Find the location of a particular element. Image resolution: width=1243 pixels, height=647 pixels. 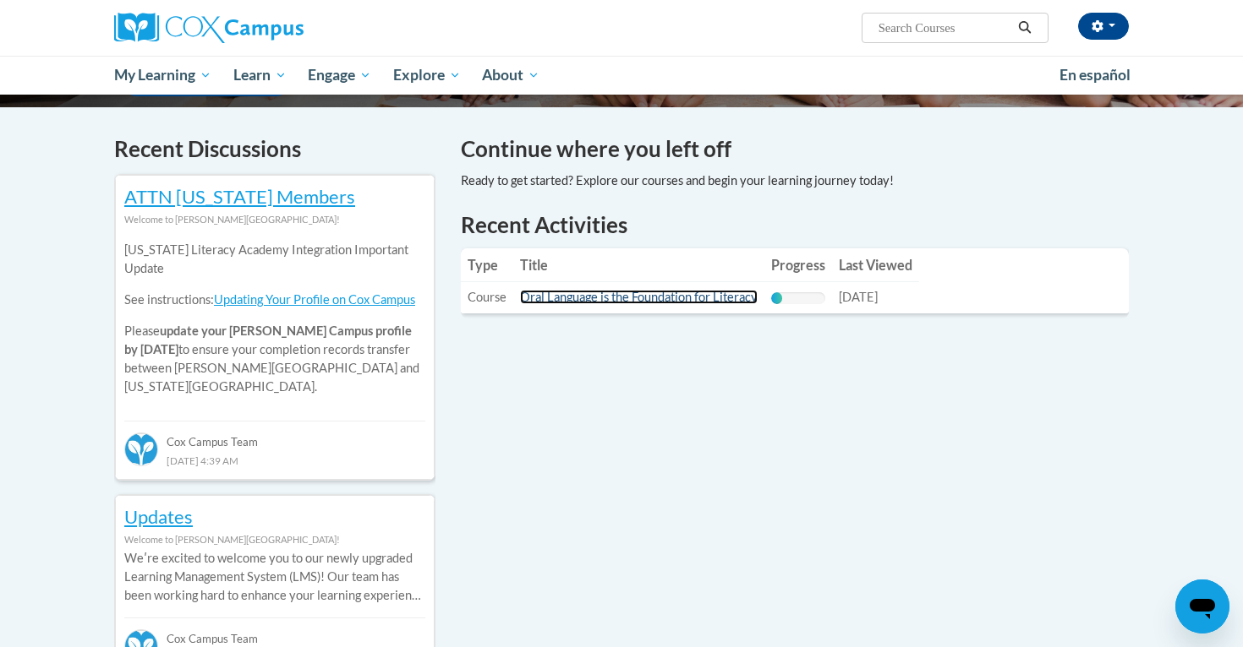

p: See instructions: is located at coordinates (275, 300).